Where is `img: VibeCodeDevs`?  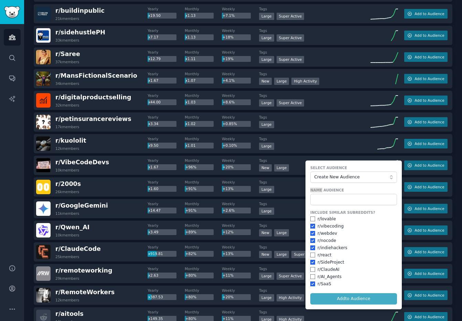
img: VibeCodeDevs is located at coordinates (43, 165).